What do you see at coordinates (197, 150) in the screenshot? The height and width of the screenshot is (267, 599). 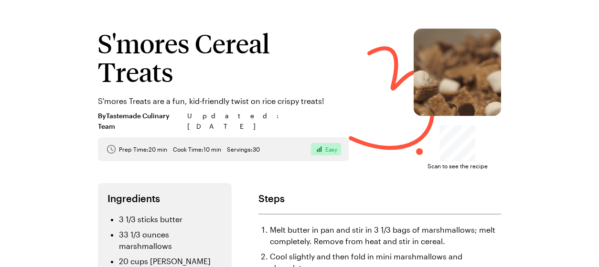 I see `span: Cook Time: 10 min` at bounding box center [197, 150].